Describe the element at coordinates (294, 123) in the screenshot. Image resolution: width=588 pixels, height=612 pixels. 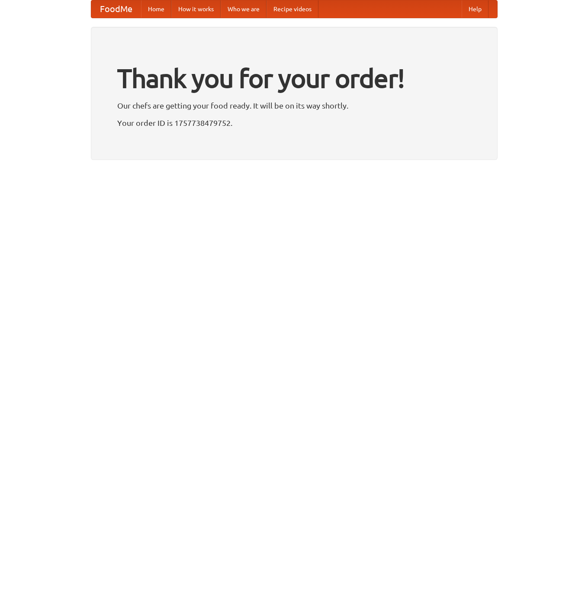
I see `p: Your order ID is 1757738479752.` at that location.